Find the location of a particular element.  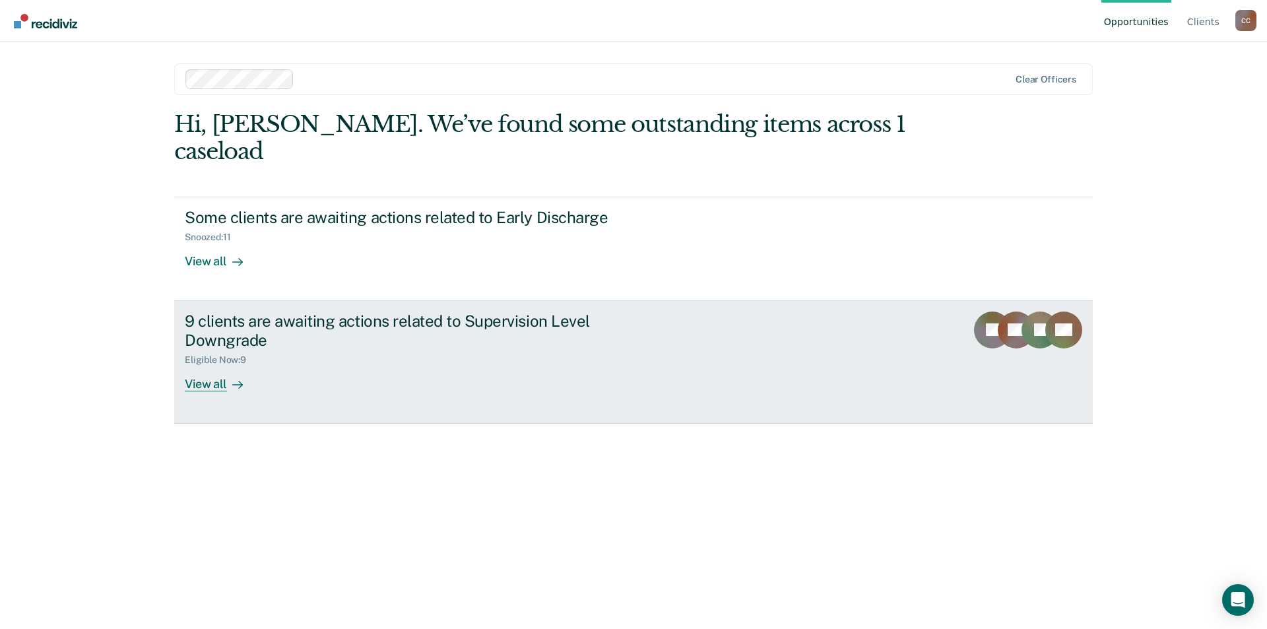

div: Eligible Now : 9 is located at coordinates (220, 360).